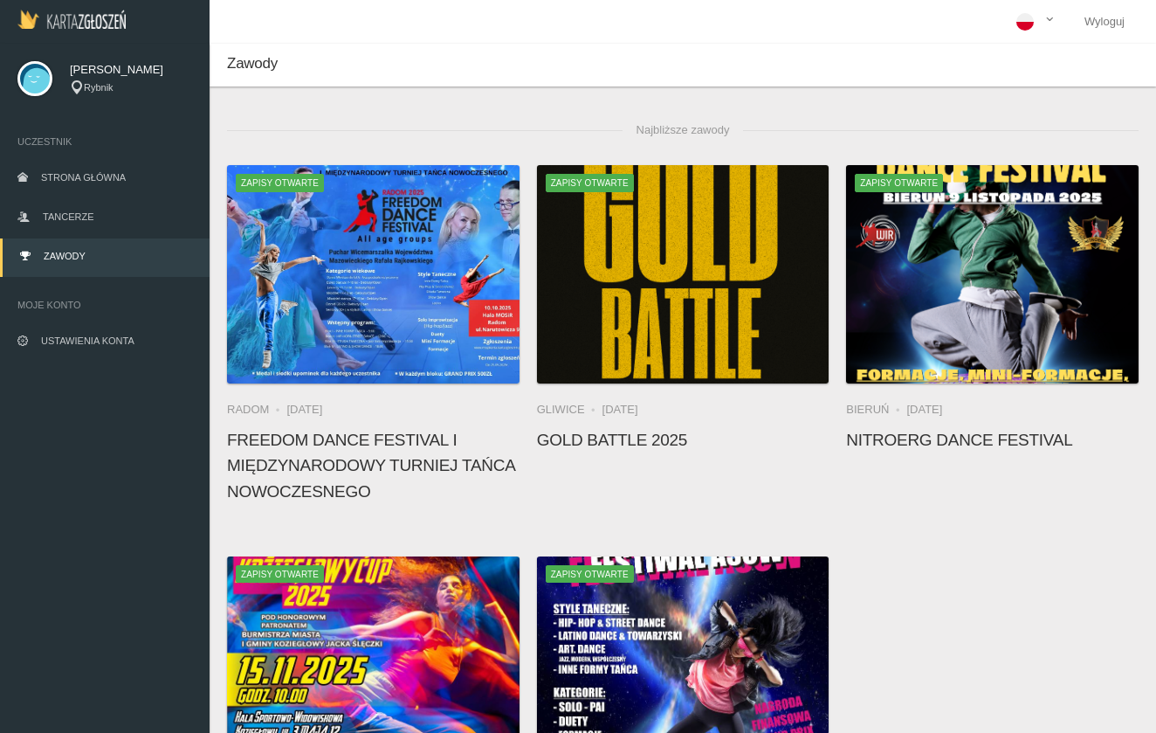 The height and width of the screenshot is (733, 1156). Describe the element at coordinates (992, 274) in the screenshot. I see `a: NitroErg Dance FestivalZapisy otwarte` at that location.